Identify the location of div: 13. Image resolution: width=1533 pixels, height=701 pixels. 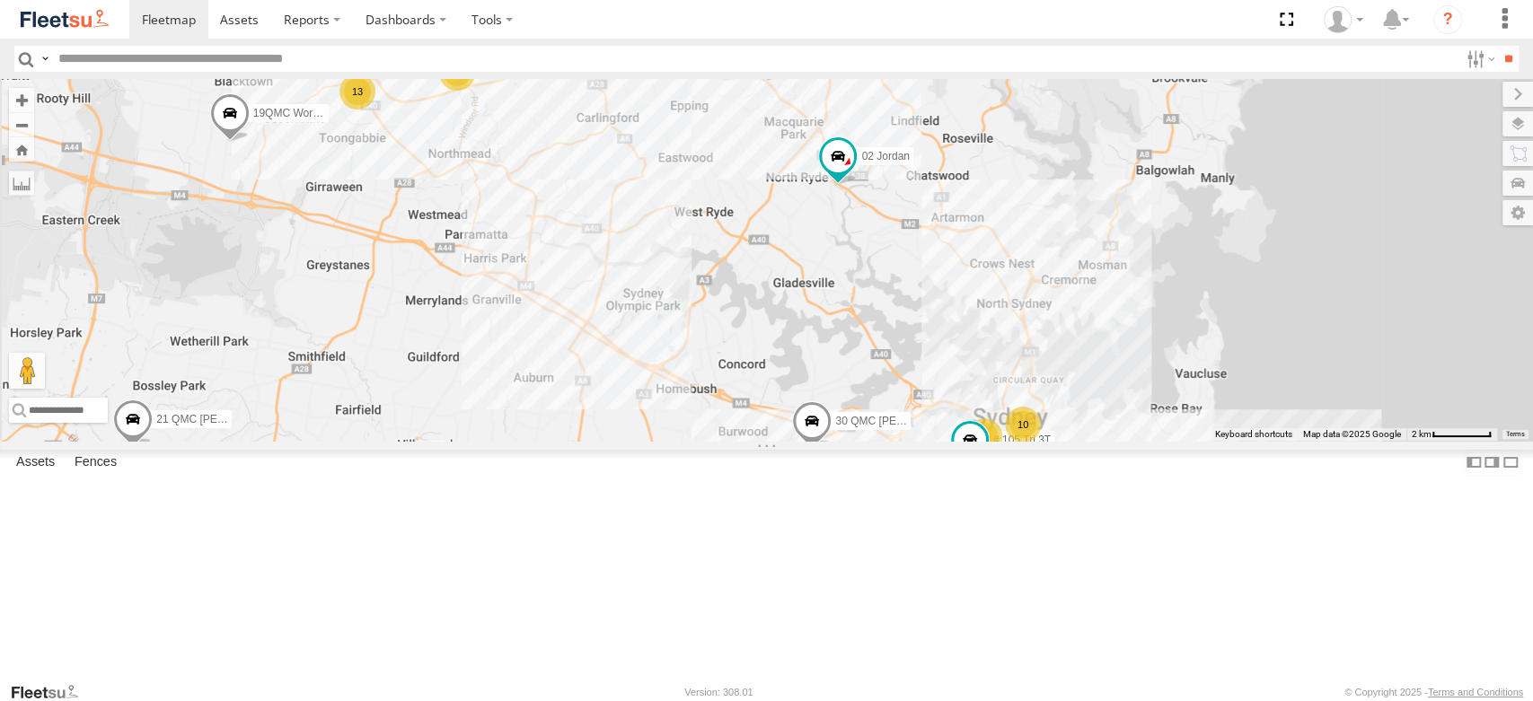
(357, 92).